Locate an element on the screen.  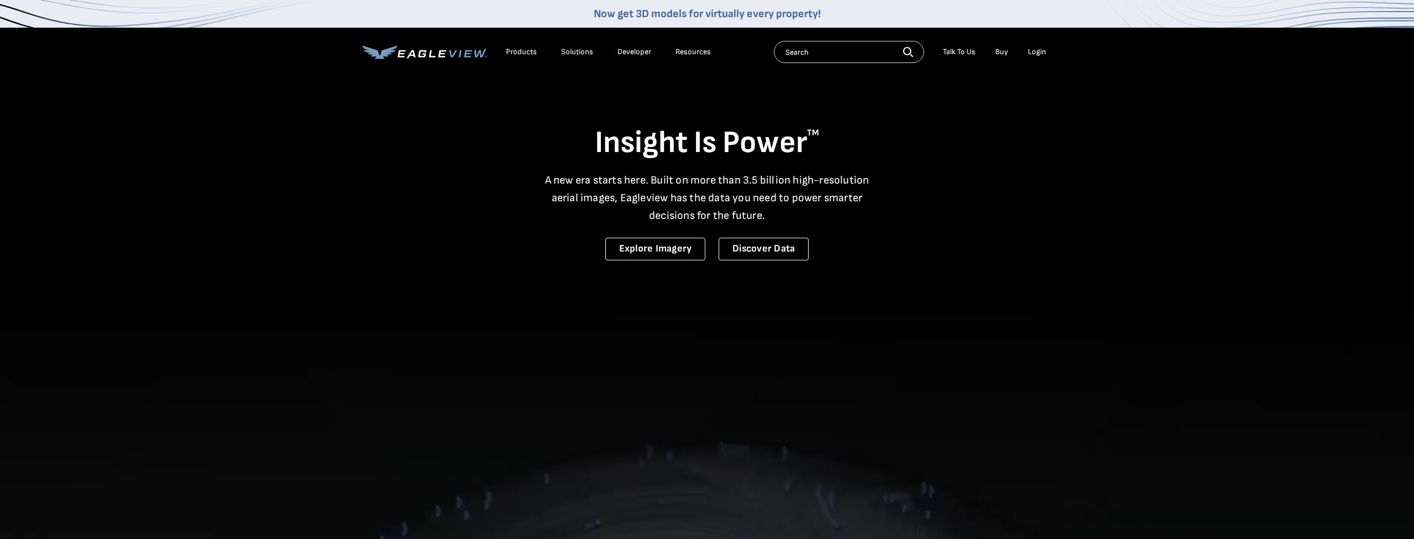
sup: TM is located at coordinates (813, 133).